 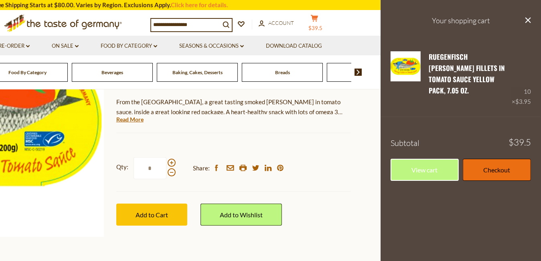 What do you see at coordinates (150, 168) in the screenshot?
I see `input: Qty:` at bounding box center [150, 168].